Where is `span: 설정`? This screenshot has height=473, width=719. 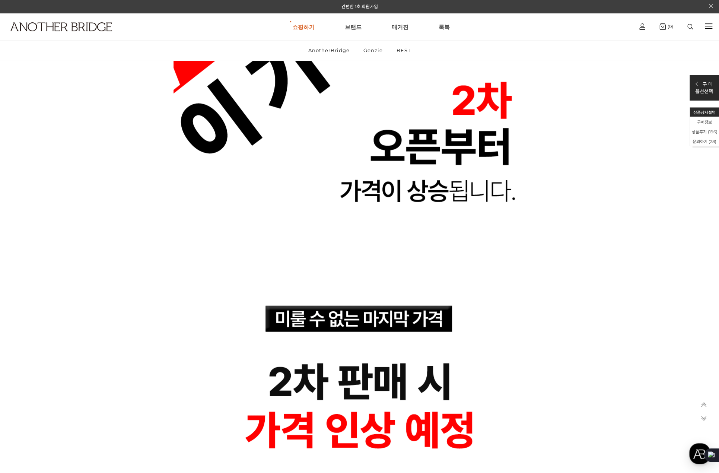
span: 설정 is located at coordinates (120, 250).